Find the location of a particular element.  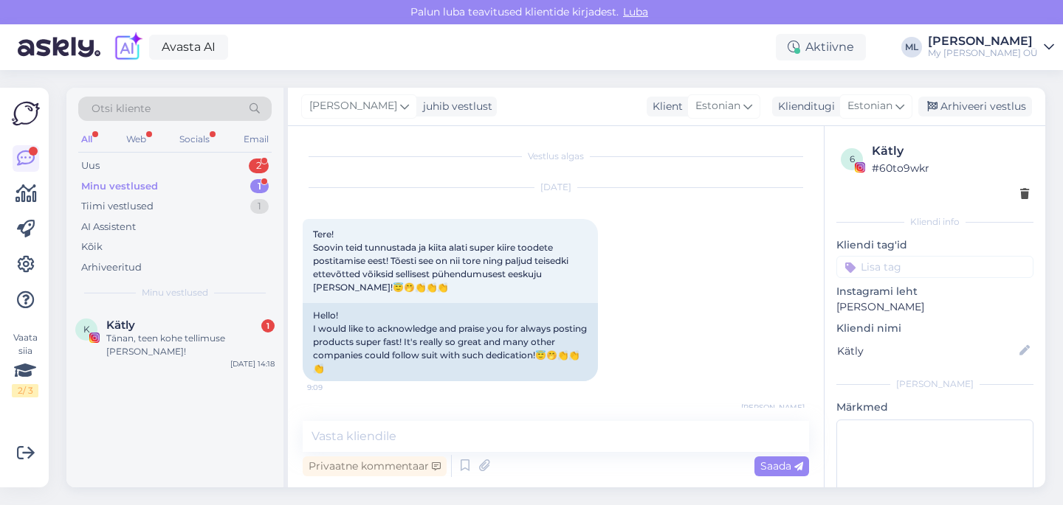

div: Web is located at coordinates (136, 139).